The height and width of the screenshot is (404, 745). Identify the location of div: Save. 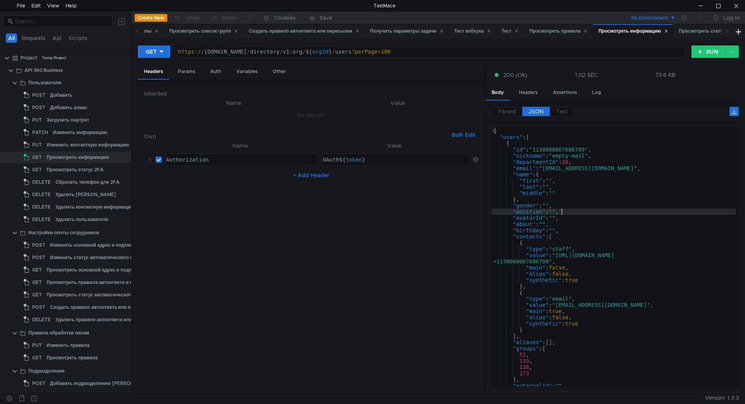
(326, 18).